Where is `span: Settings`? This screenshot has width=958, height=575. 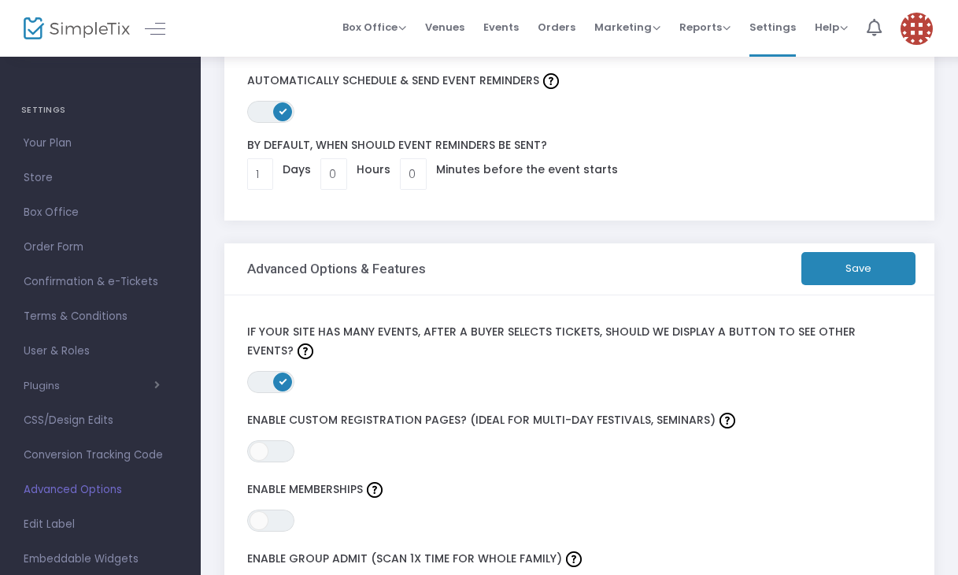
span: Settings is located at coordinates (772, 27).